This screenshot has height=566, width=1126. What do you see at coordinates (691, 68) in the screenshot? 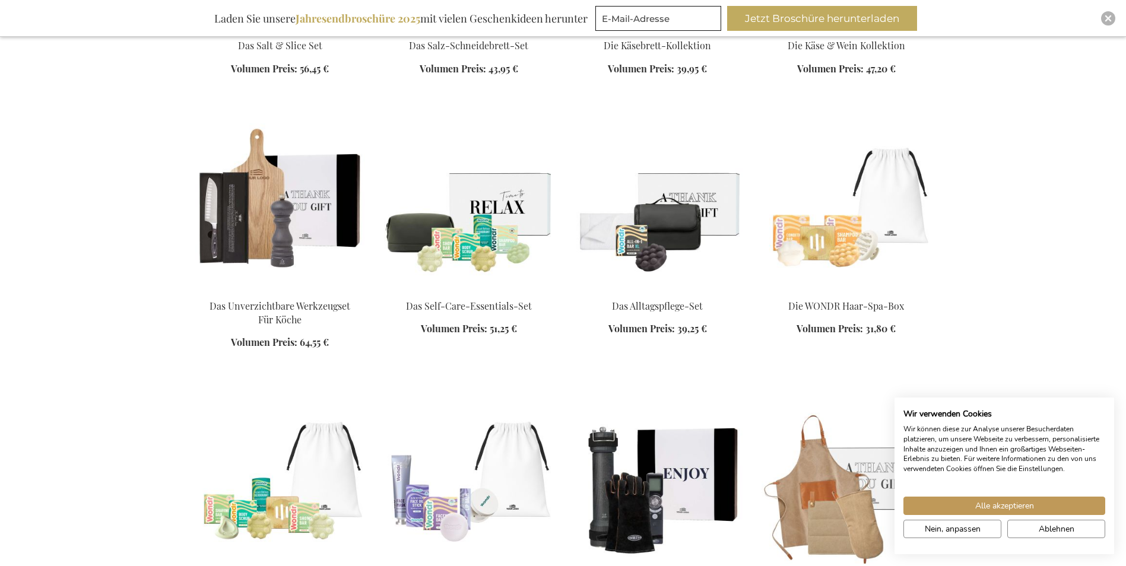
I see `span: 39,95 €` at bounding box center [691, 68].